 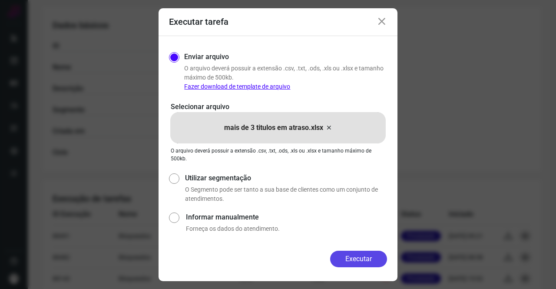 What do you see at coordinates (237, 86) in the screenshot?
I see `a: Fazer download de template de arquivo` at bounding box center [237, 86].